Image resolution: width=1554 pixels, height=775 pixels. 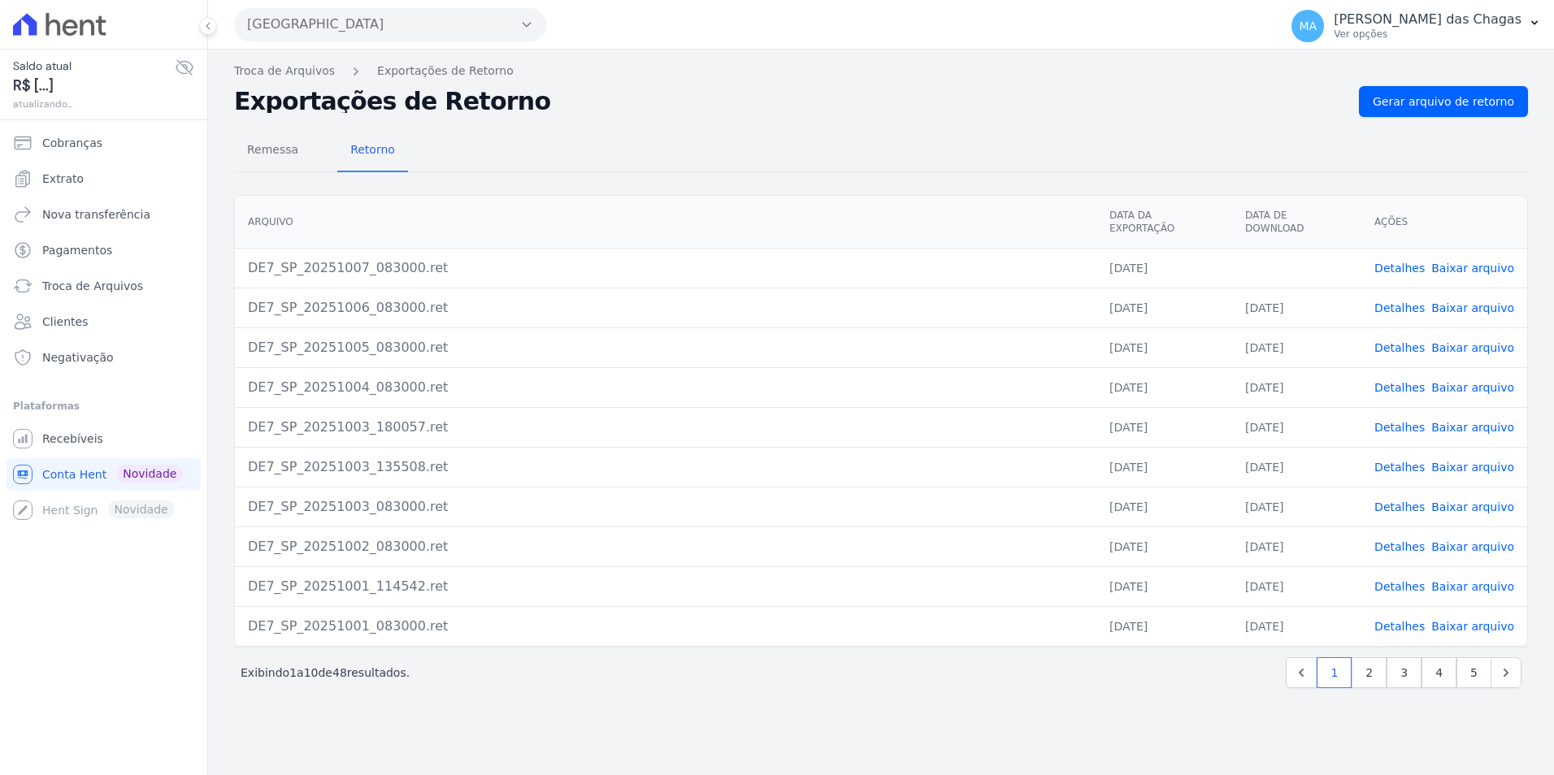 I want to click on span: R$ [...], so click(x=93, y=85).